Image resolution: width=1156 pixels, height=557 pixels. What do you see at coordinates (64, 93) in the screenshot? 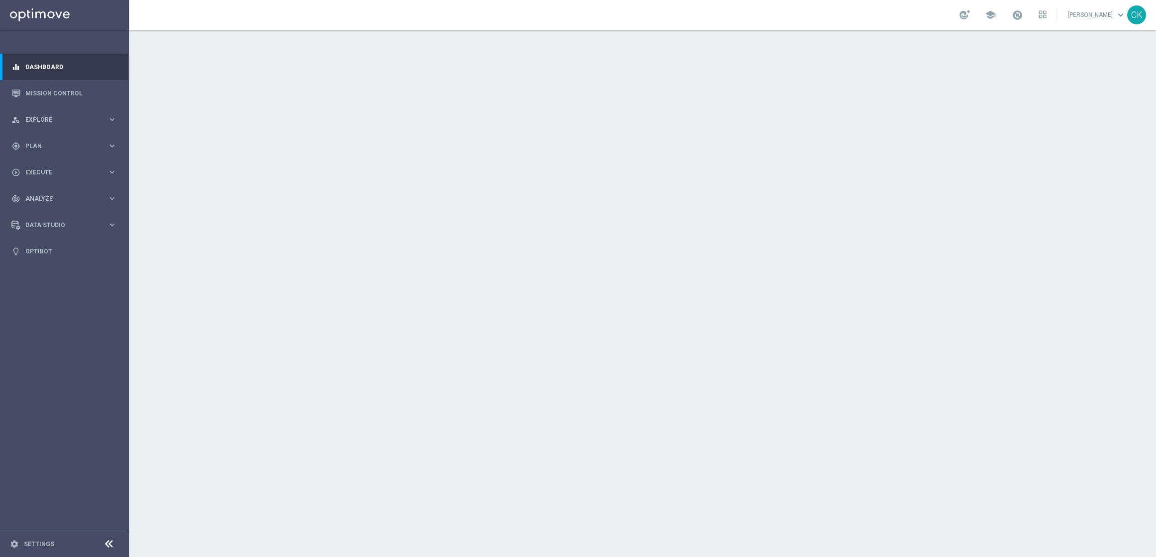
I see `div: Mission Control` at bounding box center [64, 93].